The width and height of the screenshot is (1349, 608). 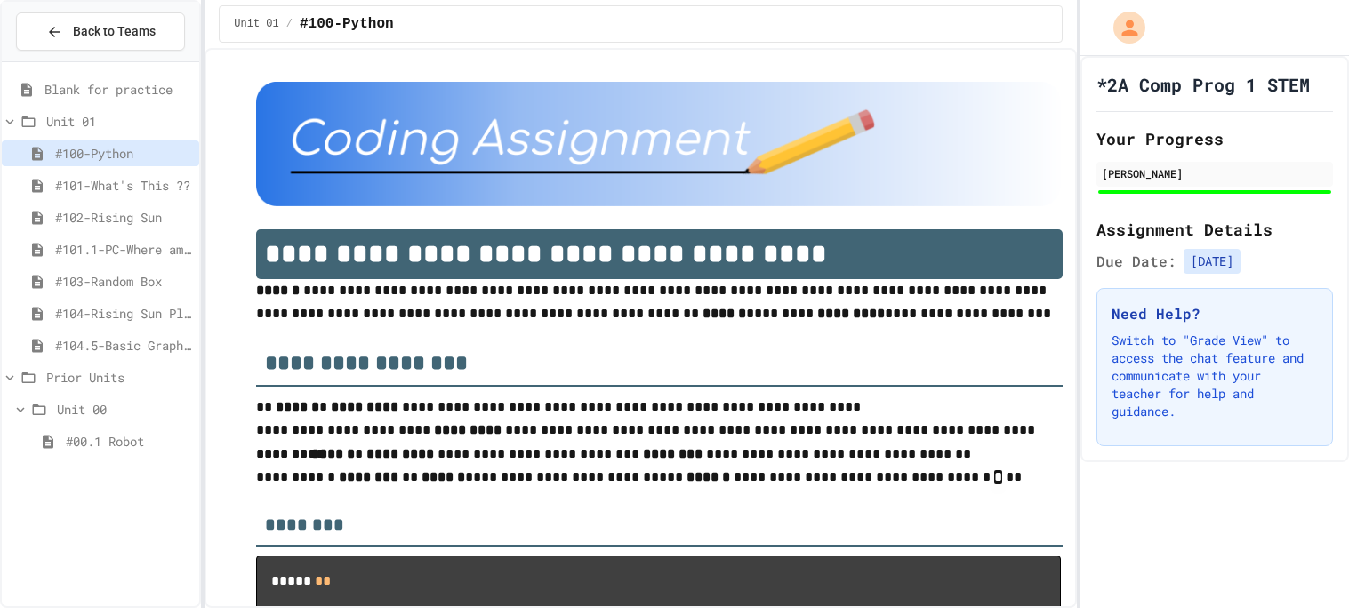 I want to click on span: Blank for practice, so click(x=118, y=89).